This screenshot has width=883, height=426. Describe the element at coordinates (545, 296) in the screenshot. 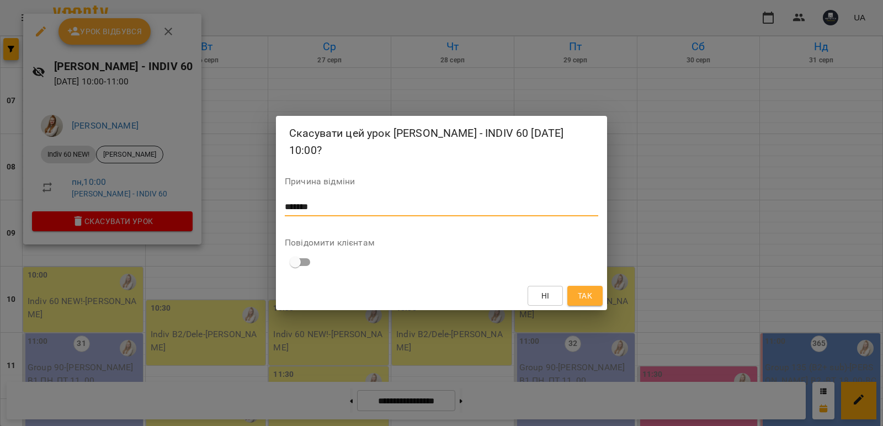

I see `button: Ні` at that location.